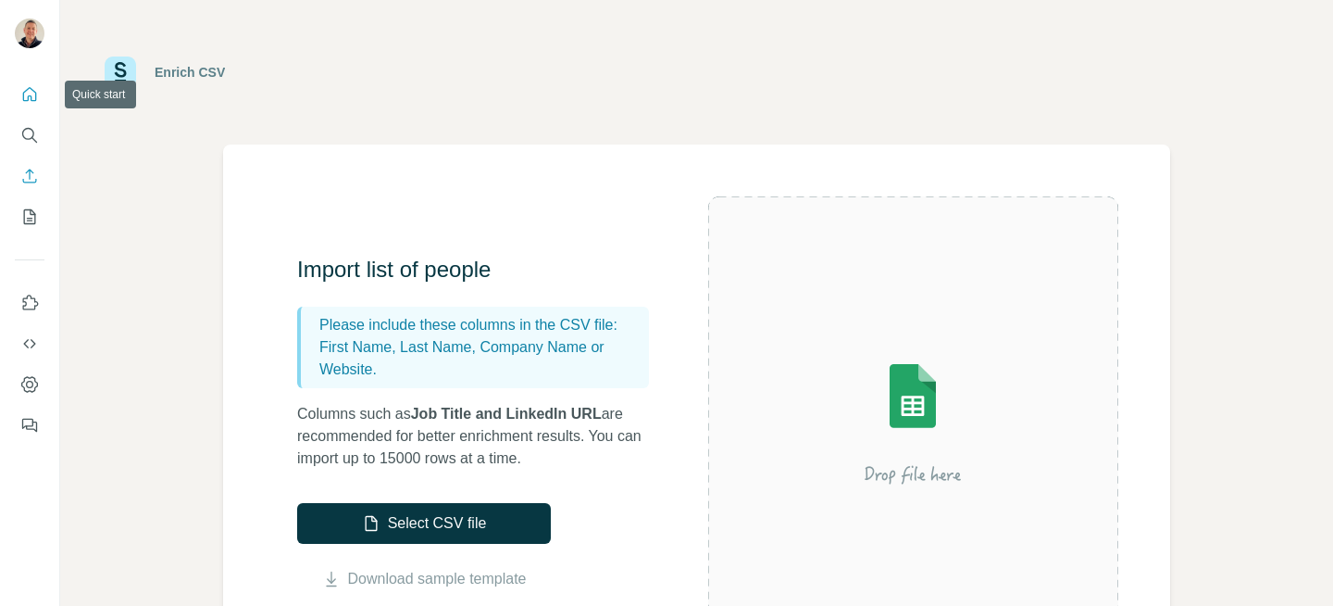 The image size is (1333, 606). I want to click on button: Feedback, so click(30, 425).